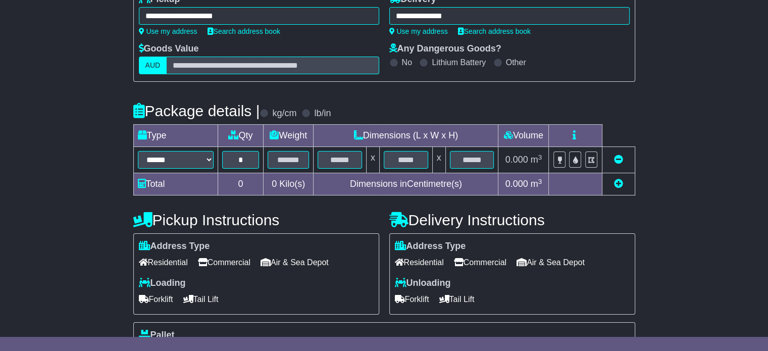 The height and width of the screenshot is (351, 768). Describe the element at coordinates (406, 136) in the screenshot. I see `td: Dimensions (L x W x H)` at that location.